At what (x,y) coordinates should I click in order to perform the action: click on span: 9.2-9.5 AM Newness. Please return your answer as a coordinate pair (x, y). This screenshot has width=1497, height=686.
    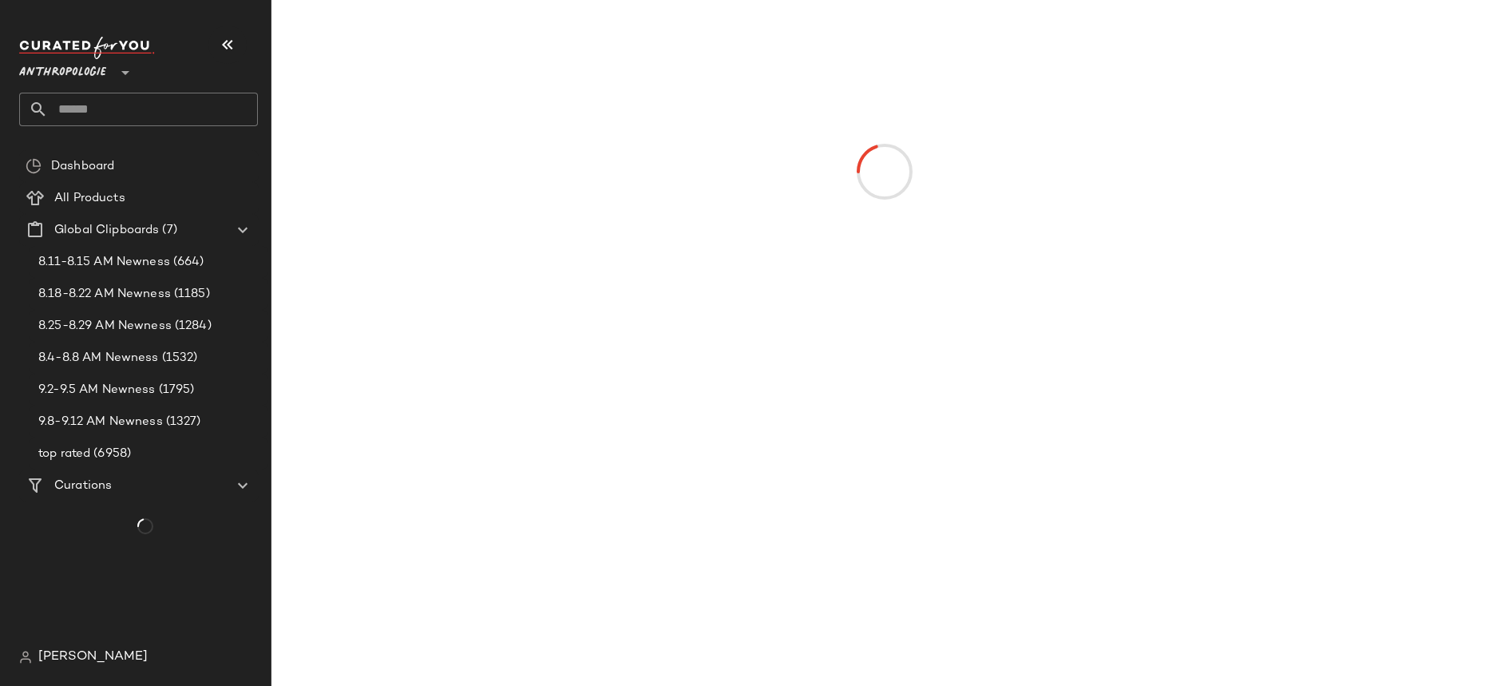
    Looking at the image, I should click on (97, 390).